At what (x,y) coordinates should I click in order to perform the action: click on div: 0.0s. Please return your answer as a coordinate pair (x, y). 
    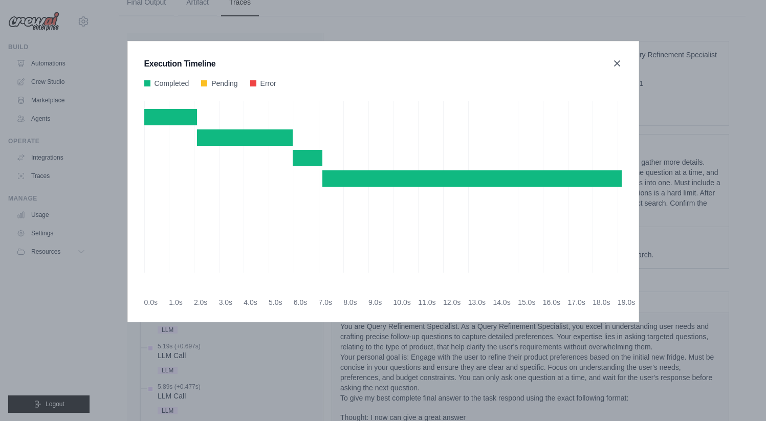
    Looking at the image, I should click on (151, 302).